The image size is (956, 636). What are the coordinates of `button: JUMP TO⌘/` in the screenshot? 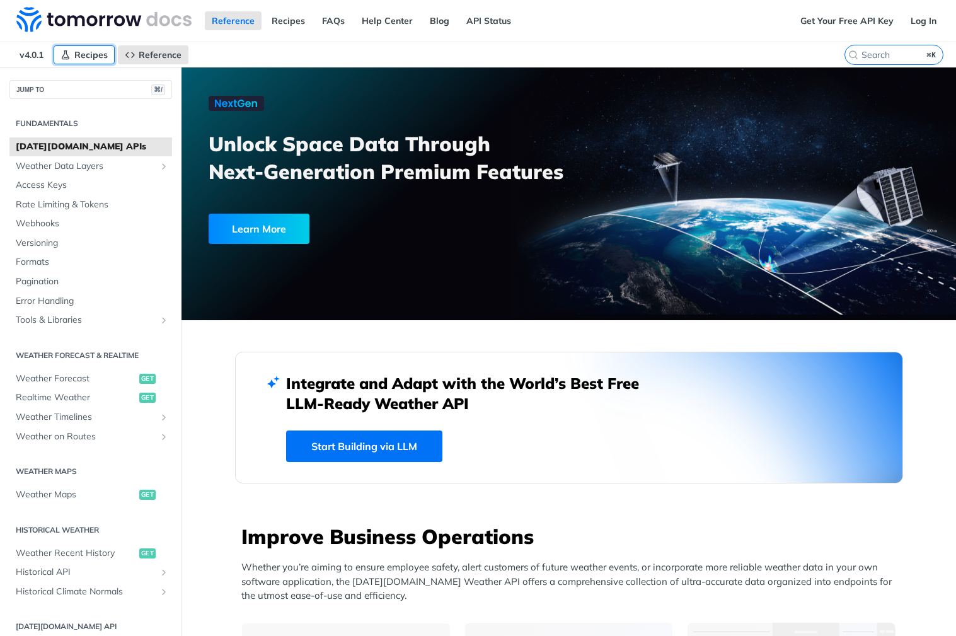 It's located at (91, 89).